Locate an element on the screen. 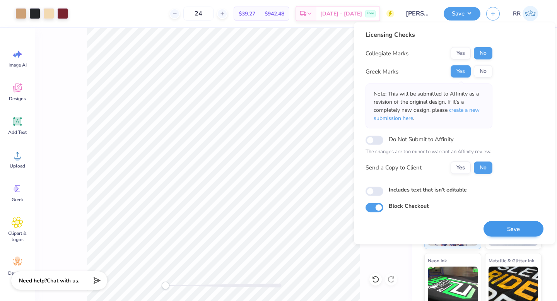 The height and width of the screenshot is (301, 557). span: Chat with us. is located at coordinates (63, 281).